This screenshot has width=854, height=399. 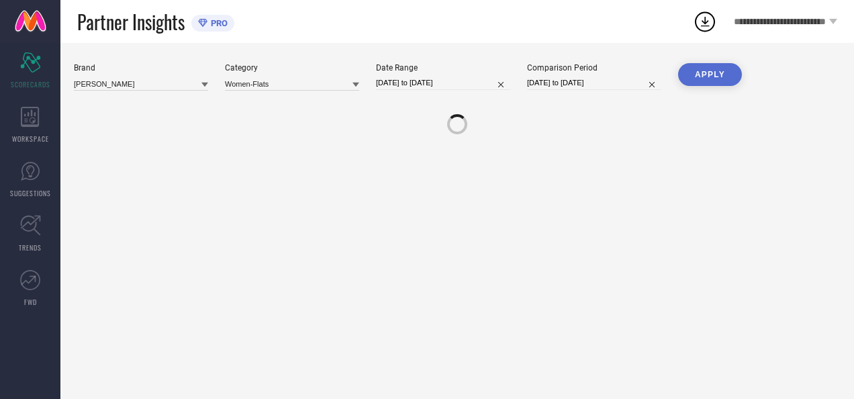 What do you see at coordinates (217, 23) in the screenshot?
I see `span: PRO` at bounding box center [217, 23].